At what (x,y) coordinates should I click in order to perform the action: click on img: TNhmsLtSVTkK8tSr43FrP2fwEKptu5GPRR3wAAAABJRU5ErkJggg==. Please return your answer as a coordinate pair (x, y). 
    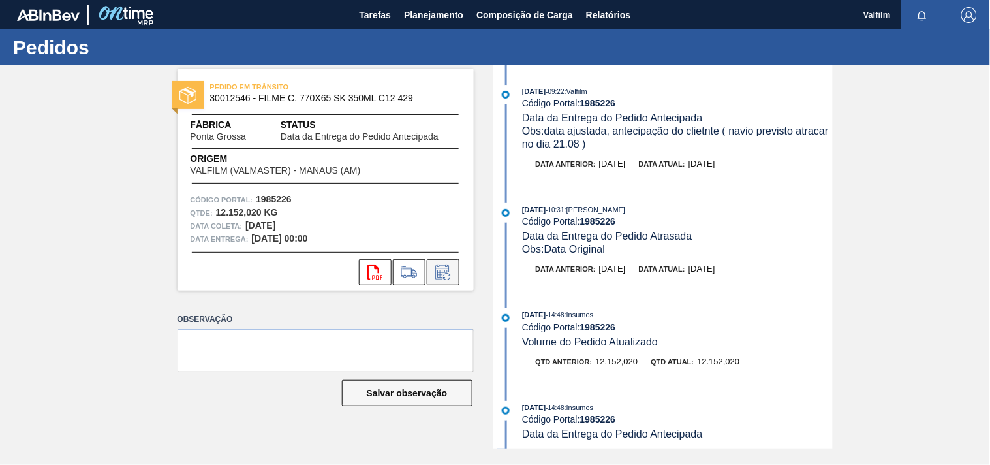
    Looking at the image, I should click on (48, 15).